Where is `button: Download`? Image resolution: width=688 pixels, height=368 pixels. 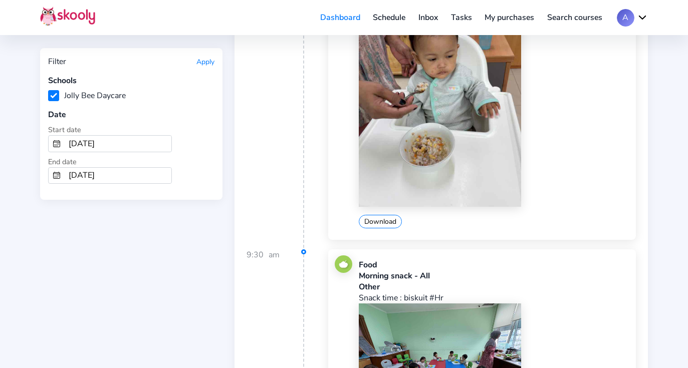
button: Download is located at coordinates (381, 222).